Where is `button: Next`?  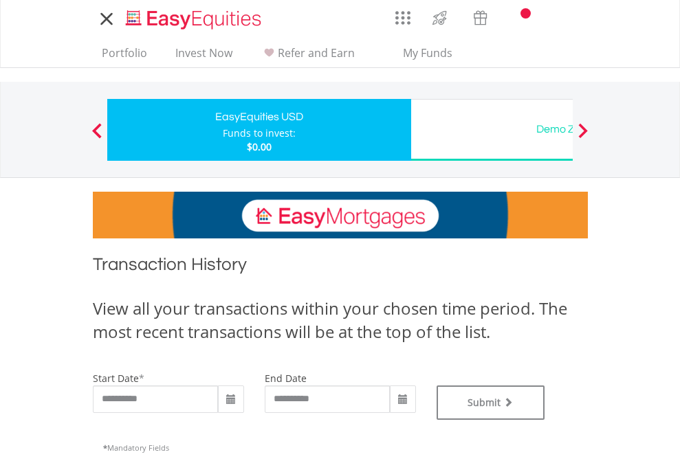 button: Next is located at coordinates (583, 137).